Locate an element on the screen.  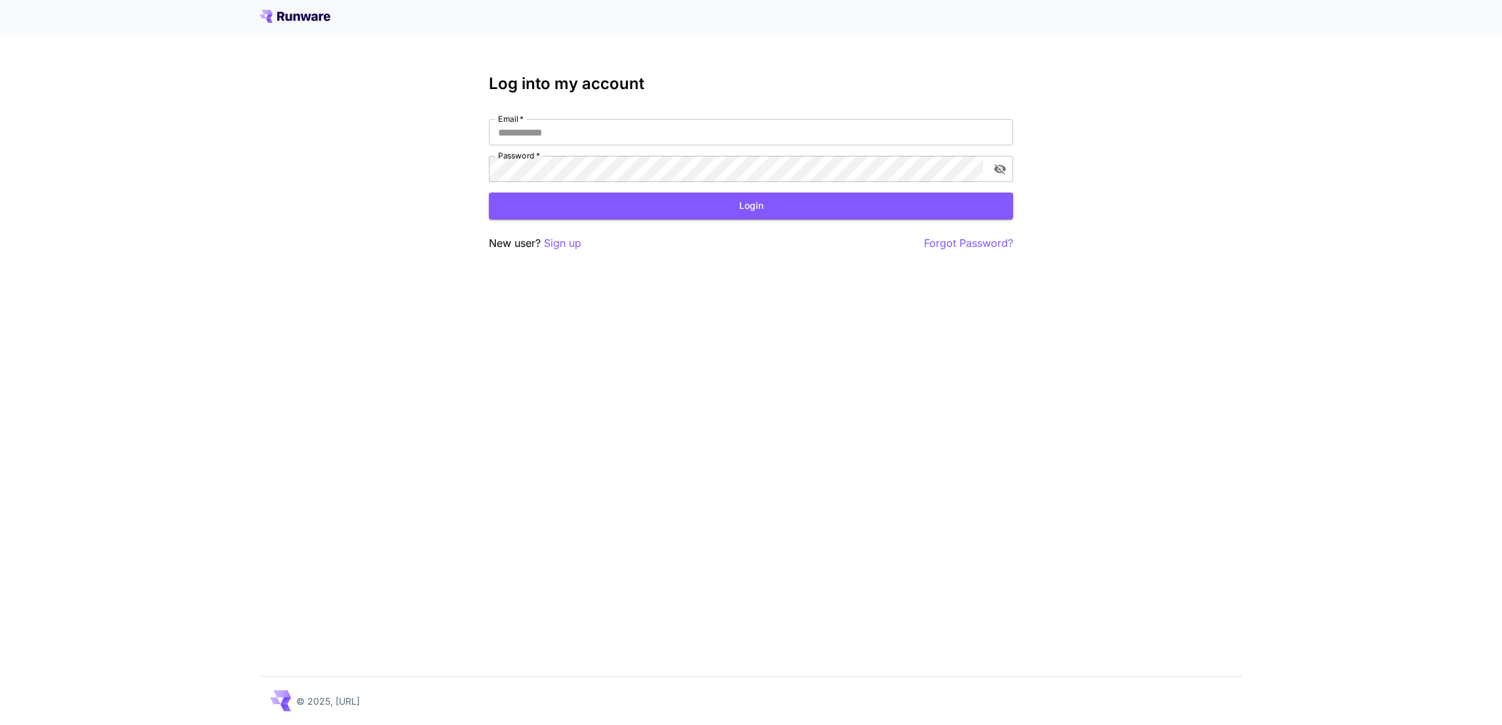
h3: Log into my account is located at coordinates (751, 84).